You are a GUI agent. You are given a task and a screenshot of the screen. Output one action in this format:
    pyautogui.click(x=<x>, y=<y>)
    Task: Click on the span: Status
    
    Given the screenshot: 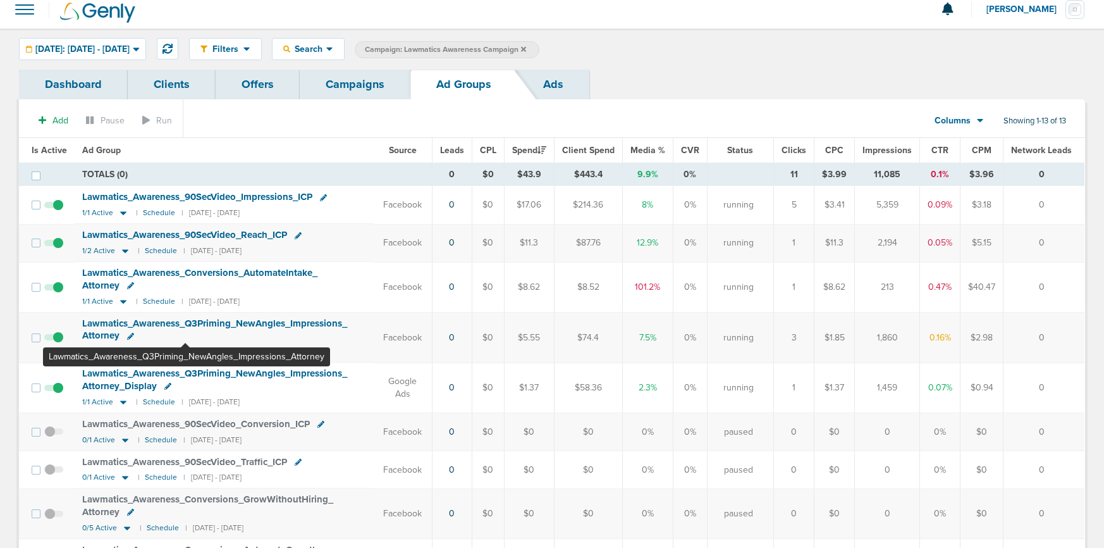 What is the action you would take?
    pyautogui.click(x=740, y=150)
    